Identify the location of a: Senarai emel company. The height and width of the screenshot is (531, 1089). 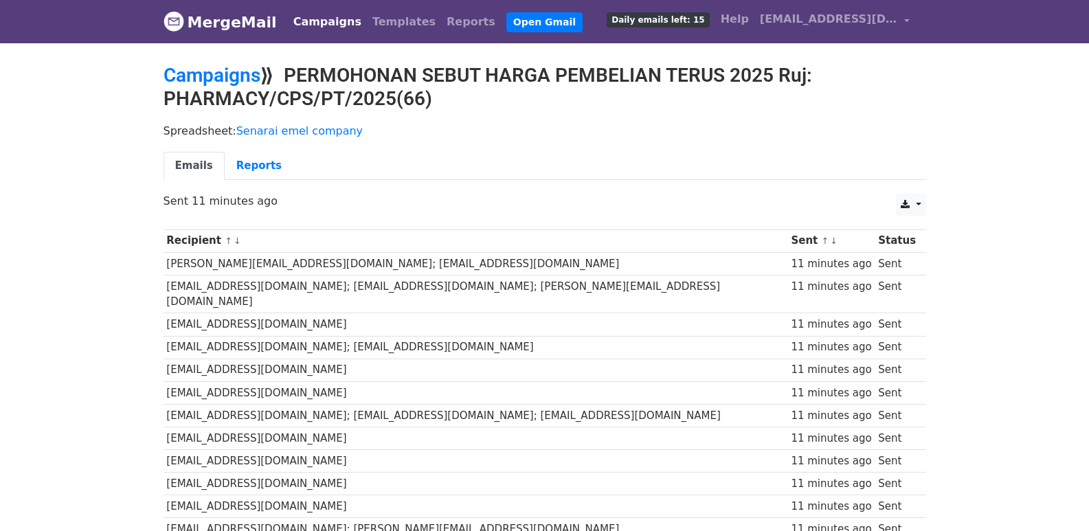
(300, 131).